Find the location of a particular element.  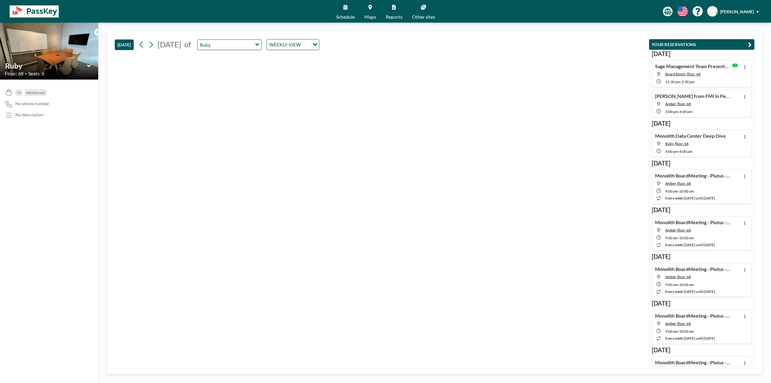

span: 2:30 PM is located at coordinates (688, 82).